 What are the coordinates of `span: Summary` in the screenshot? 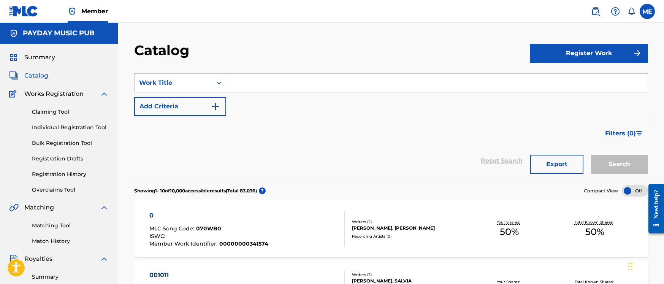 It's located at (40, 57).